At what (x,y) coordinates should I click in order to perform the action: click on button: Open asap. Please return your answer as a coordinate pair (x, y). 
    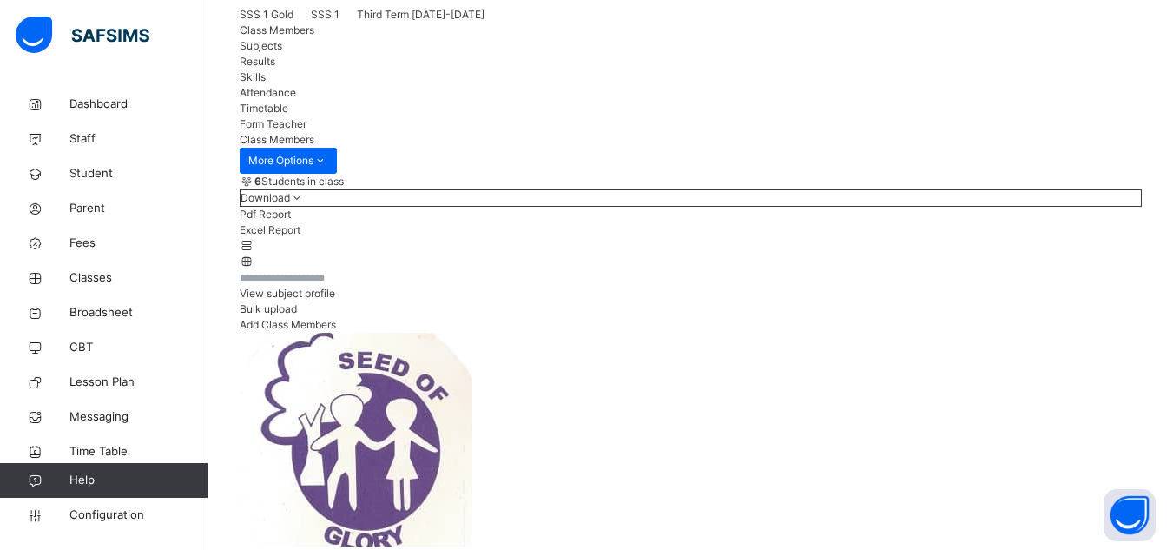
    Looking at the image, I should click on (1130, 515).